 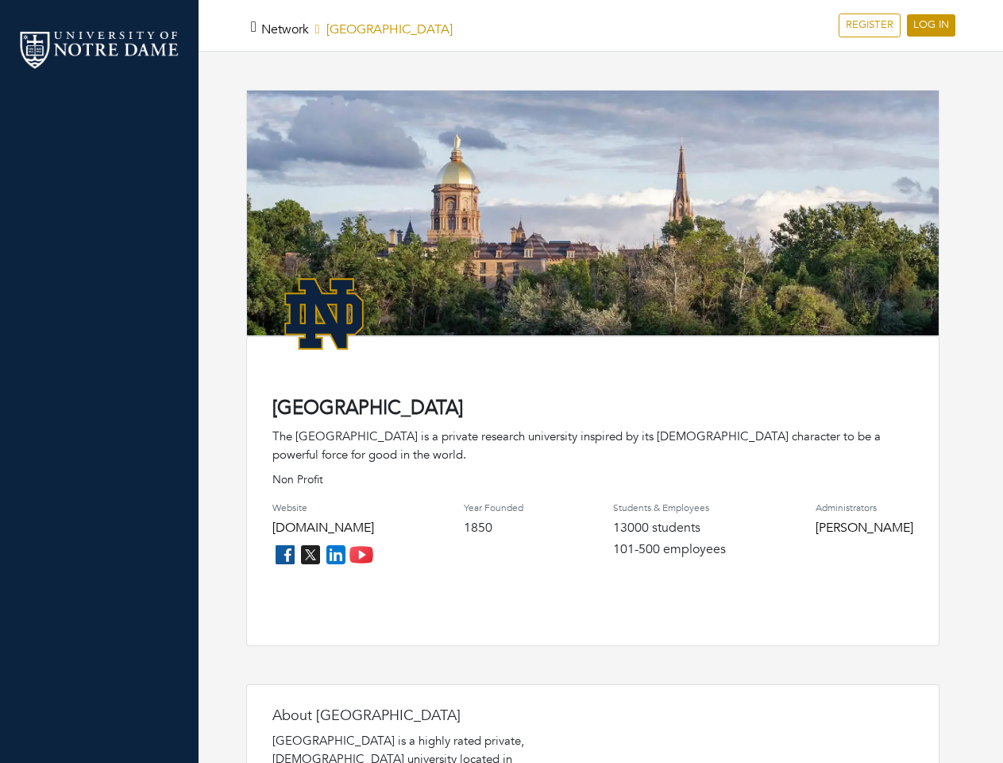 What do you see at coordinates (285, 554) in the screenshot?
I see `img: facebook_icon-256f8dfc8812ddc1b8eade64b8eafd8a868ed32f90a8d2bb44f507e1979dbc24.png` at bounding box center [285, 554].